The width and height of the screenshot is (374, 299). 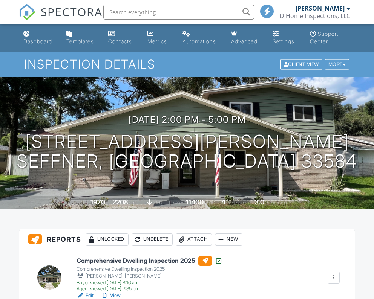 I want to click on a: Contacts, so click(x=122, y=38).